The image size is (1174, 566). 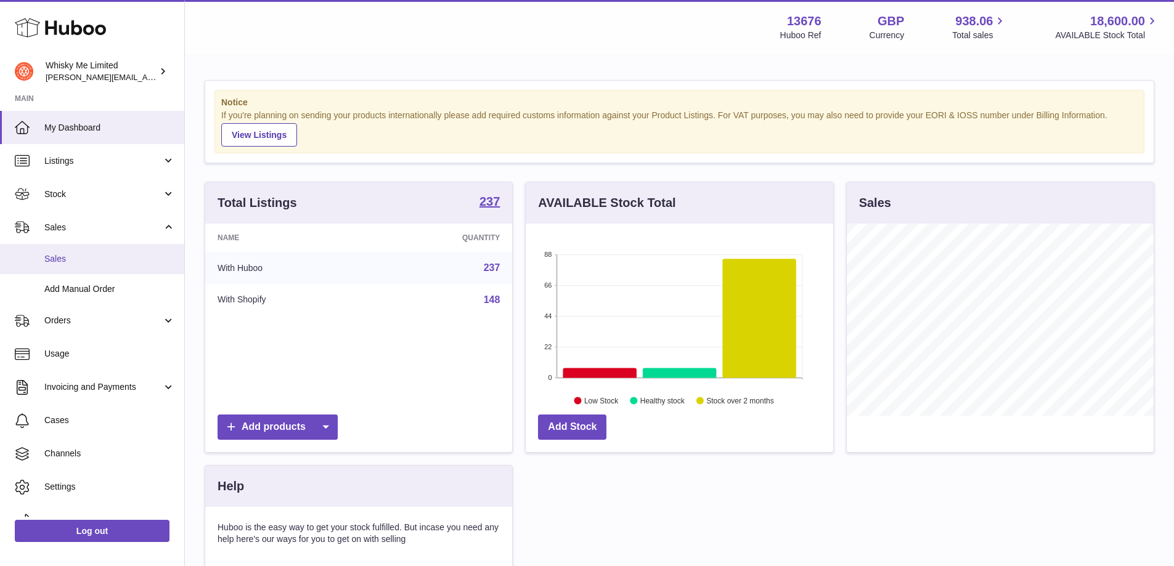 I want to click on a: 148, so click(x=492, y=299).